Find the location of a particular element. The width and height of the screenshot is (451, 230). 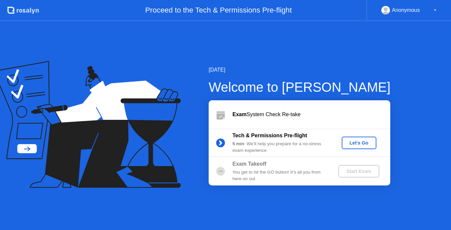

b: Exam Takeoff is located at coordinates (249, 164).